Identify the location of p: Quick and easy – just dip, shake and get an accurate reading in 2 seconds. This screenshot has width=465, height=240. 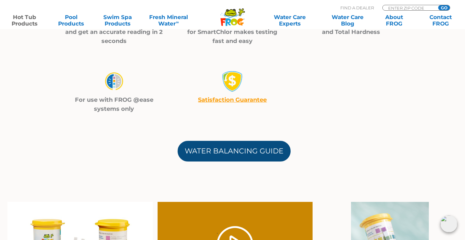
(114, 32).